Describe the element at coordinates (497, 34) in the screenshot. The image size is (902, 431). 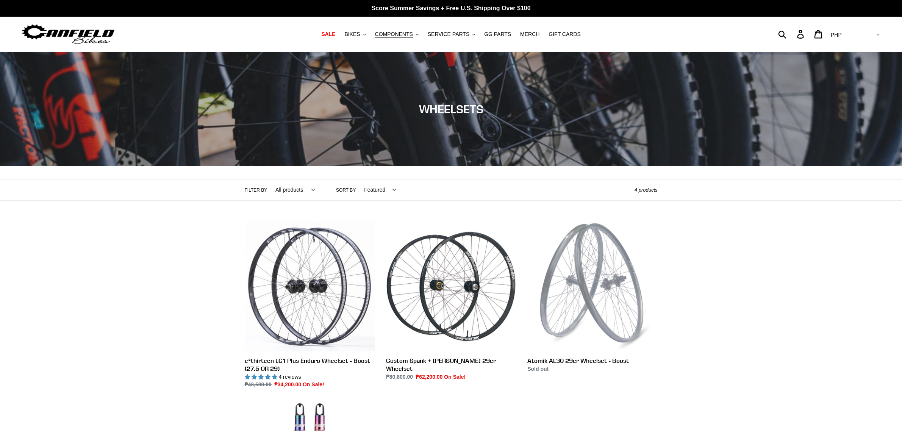
I see `a: GG PARTS` at that location.